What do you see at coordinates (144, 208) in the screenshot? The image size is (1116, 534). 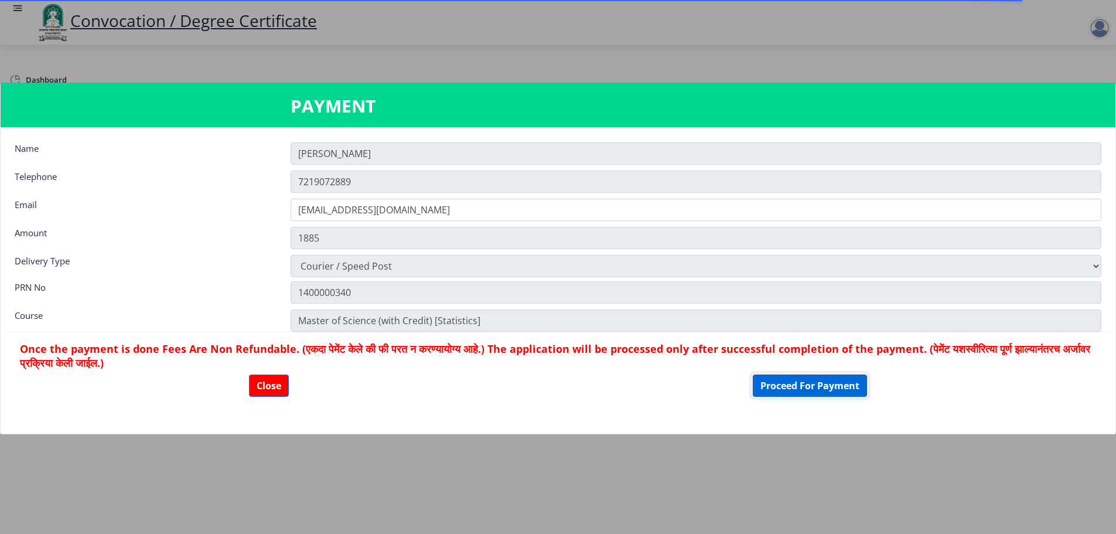 I see `div: Email` at bounding box center [144, 208].